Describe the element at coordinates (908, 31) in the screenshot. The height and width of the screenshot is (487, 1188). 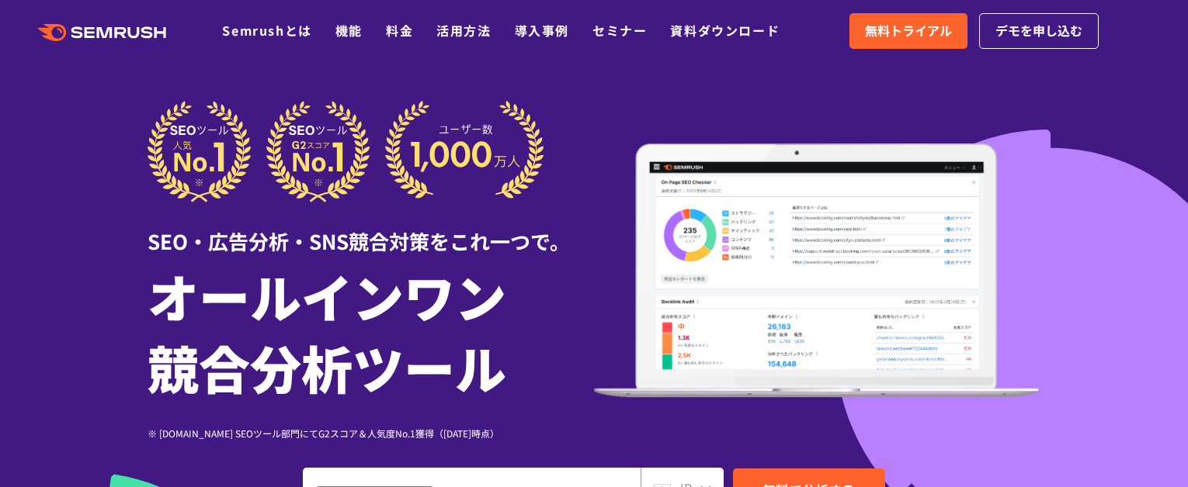
I see `a: 無料トライアル` at that location.